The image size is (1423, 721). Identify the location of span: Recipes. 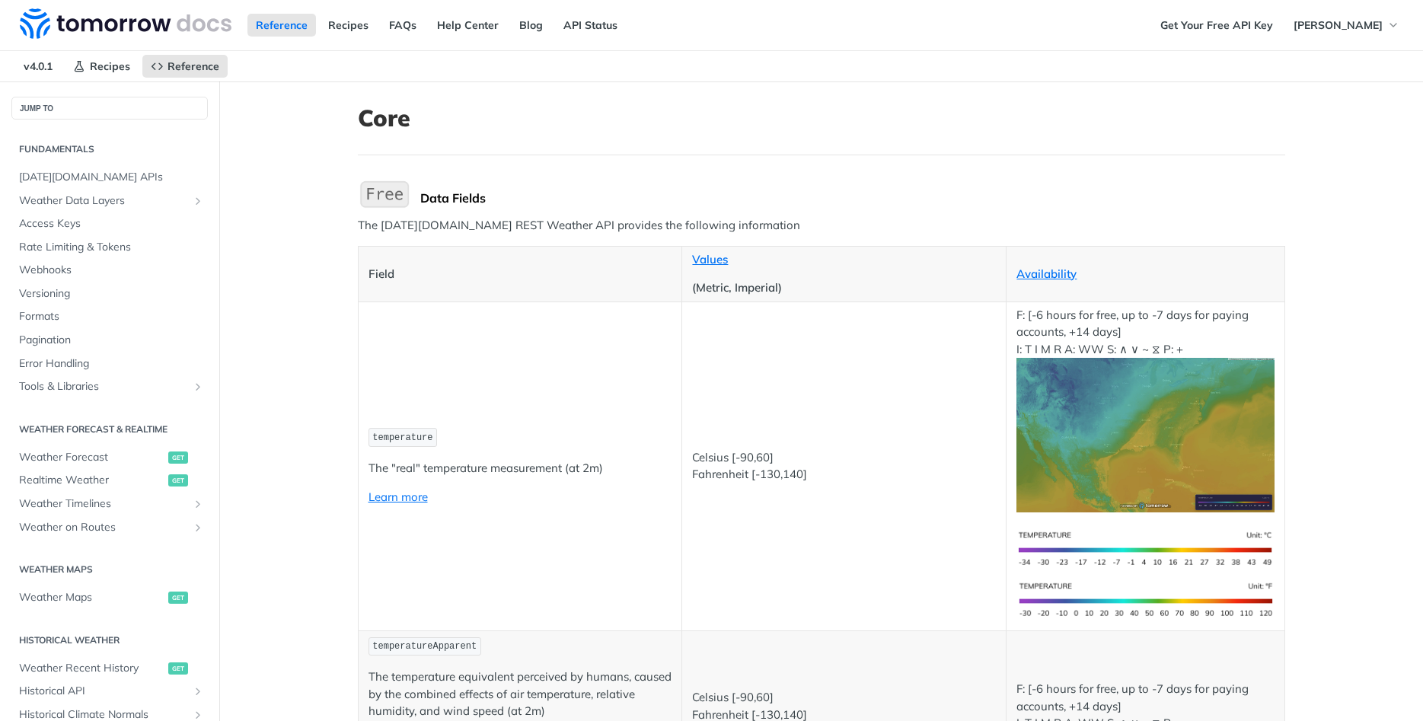
(110, 66).